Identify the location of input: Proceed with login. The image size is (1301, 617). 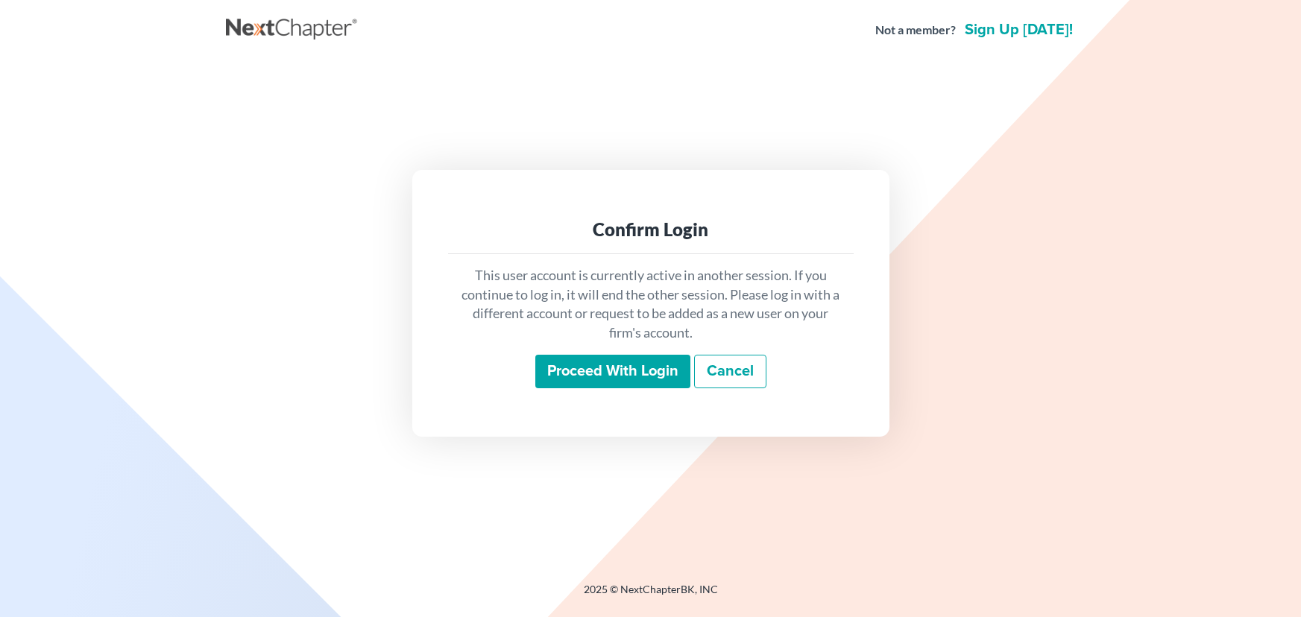
(613, 372).